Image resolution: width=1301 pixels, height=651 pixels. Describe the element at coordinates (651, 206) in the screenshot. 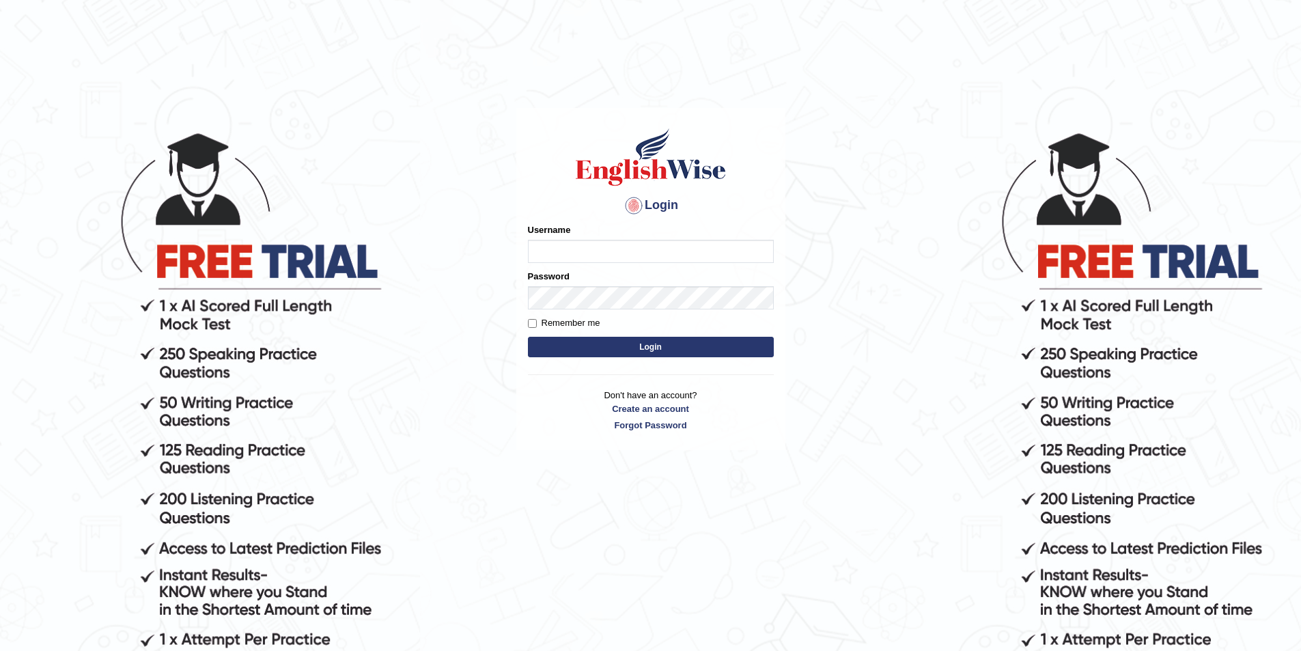

I see `h4: Login` at that location.